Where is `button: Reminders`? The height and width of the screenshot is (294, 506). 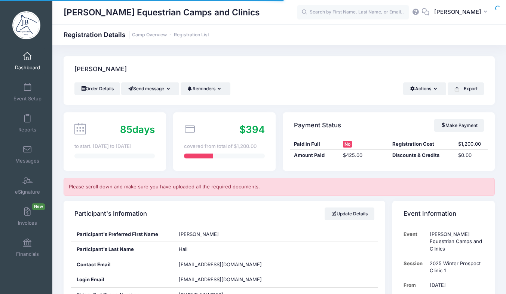
button: Reminders is located at coordinates (205, 89).